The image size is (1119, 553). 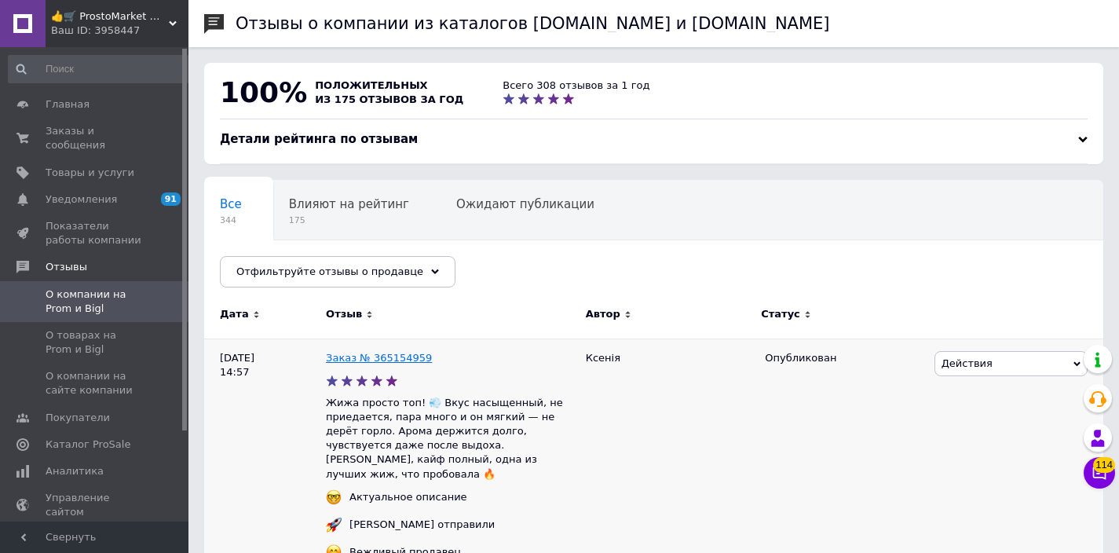 I want to click on span: 91, so click(x=170, y=199).